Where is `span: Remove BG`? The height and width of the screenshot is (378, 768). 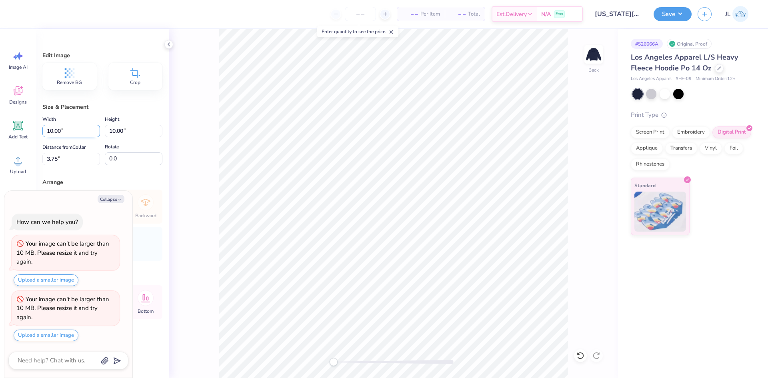
span: Remove BG is located at coordinates (69, 82).